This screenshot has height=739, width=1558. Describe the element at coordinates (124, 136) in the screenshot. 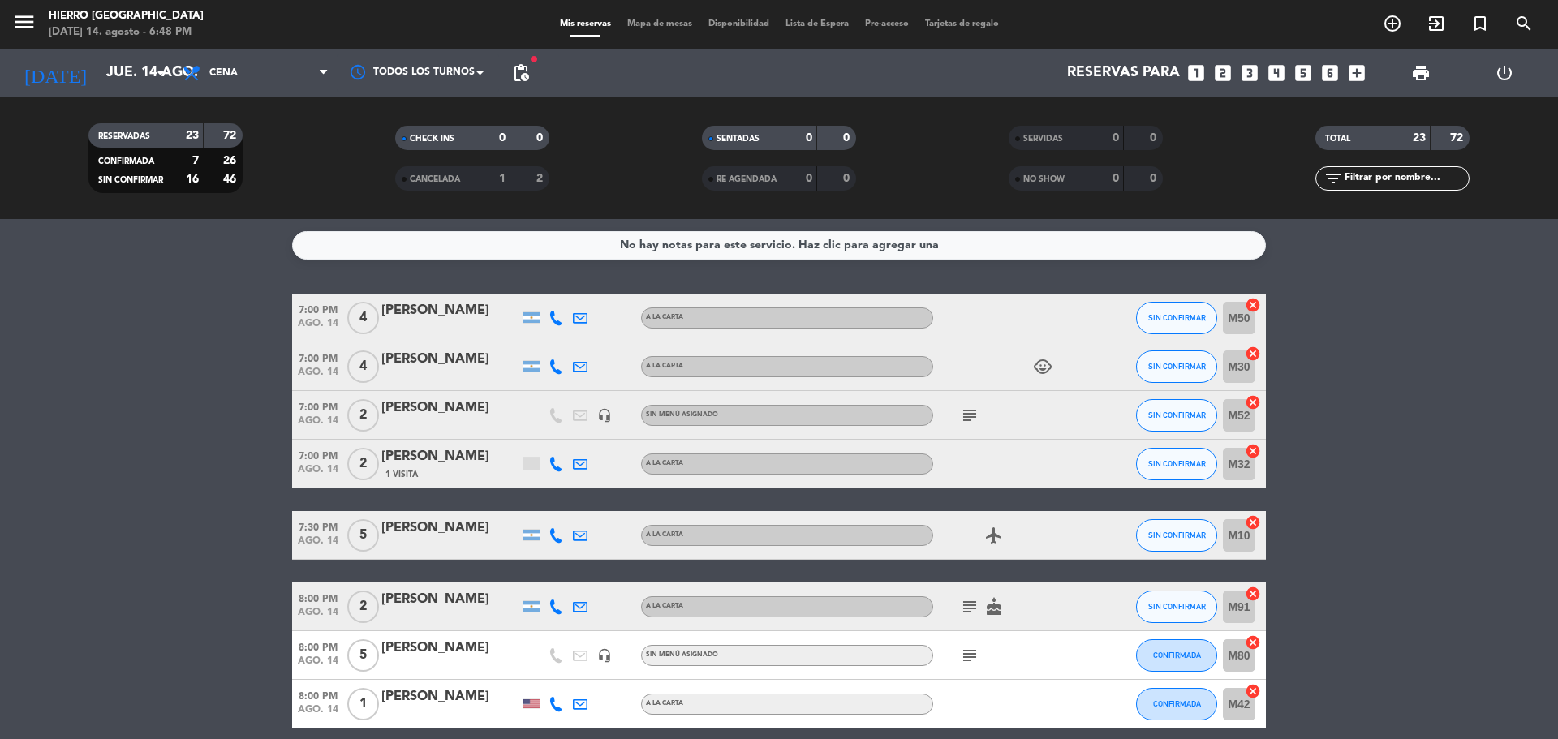

I see `span: RESERVADAS` at that location.